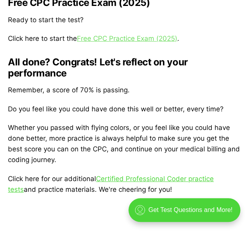 The width and height of the screenshot is (251, 233). What do you see at coordinates (125, 67) in the screenshot?
I see `h2: All done? Congrats! Let's reflect on your performance` at bounding box center [125, 67].